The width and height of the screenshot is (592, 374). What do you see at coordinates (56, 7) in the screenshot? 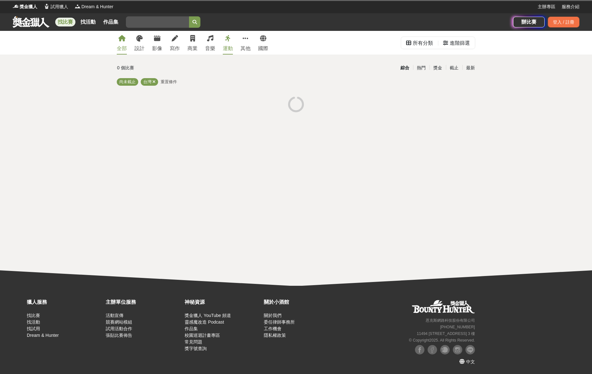
I see `a: Logo試用獵人` at bounding box center [56, 7].